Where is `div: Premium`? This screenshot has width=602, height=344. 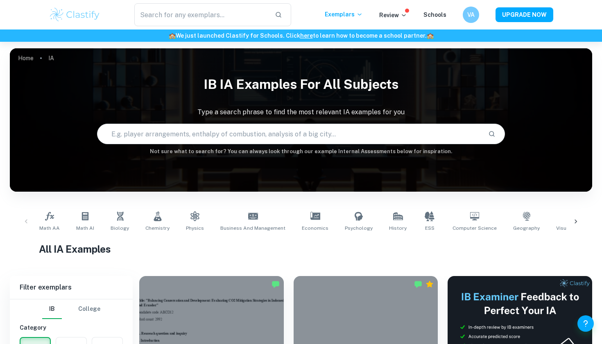
div: Premium is located at coordinates (430, 284).